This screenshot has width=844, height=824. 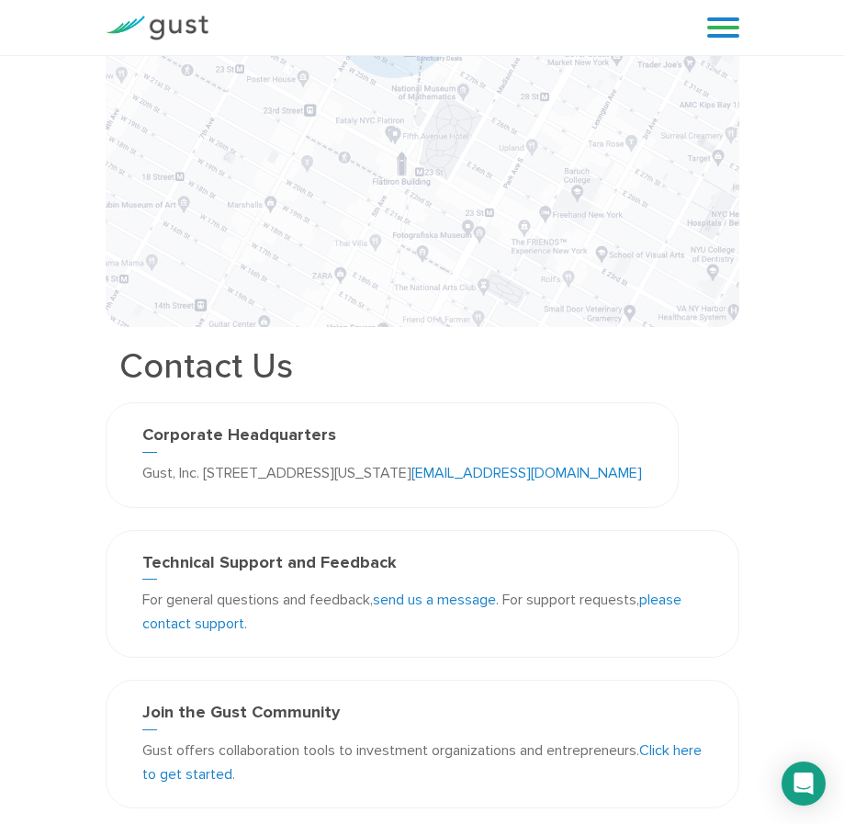 I want to click on a: send us a message, so click(x=434, y=599).